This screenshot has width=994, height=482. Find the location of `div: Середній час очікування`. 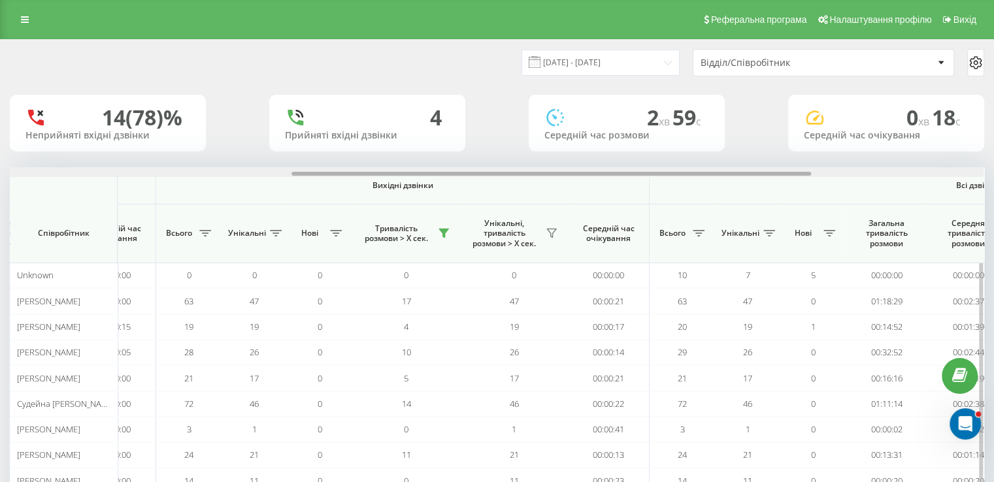

div: Середній час очікування is located at coordinates (886, 135).